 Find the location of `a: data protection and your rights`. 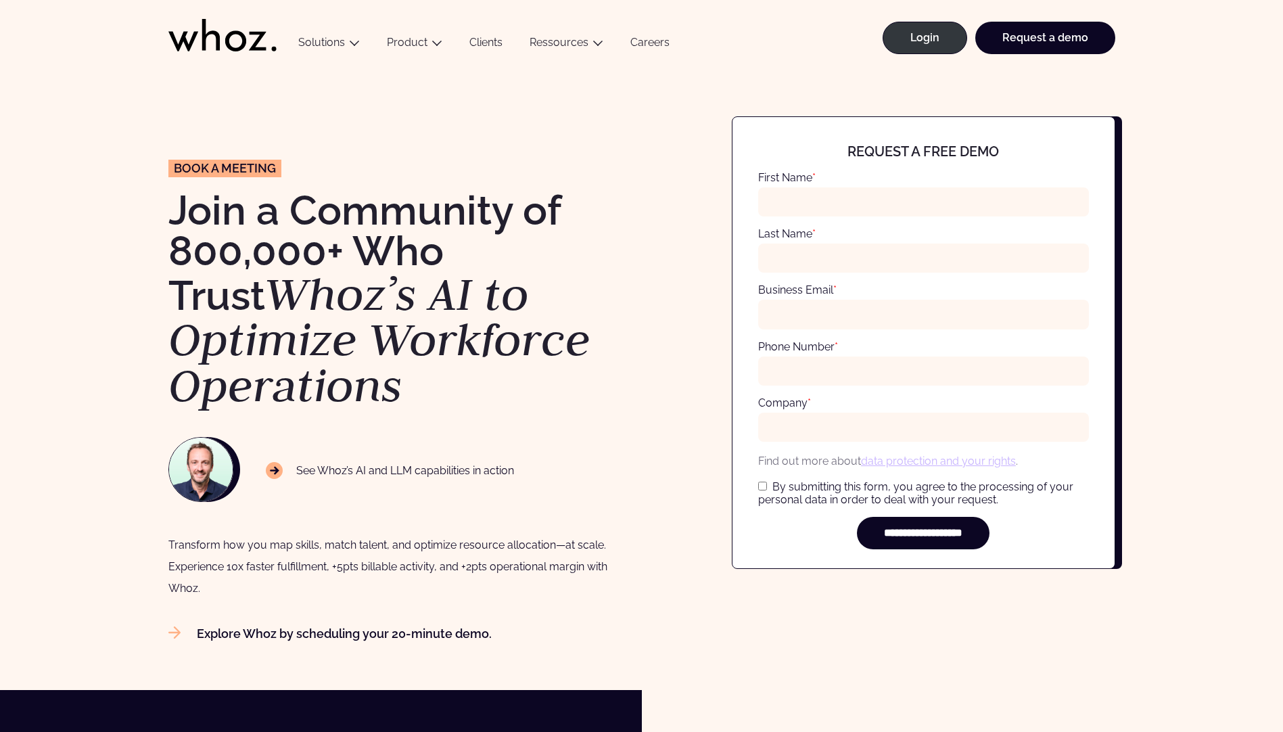

a: data protection and your rights is located at coordinates (938, 460).